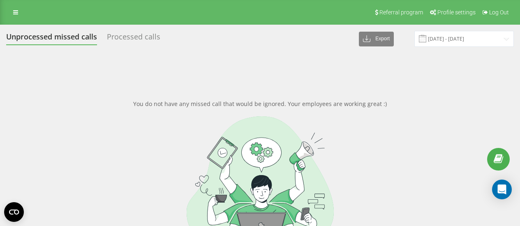 This screenshot has width=520, height=226. I want to click on span: Referral program, so click(402, 12).